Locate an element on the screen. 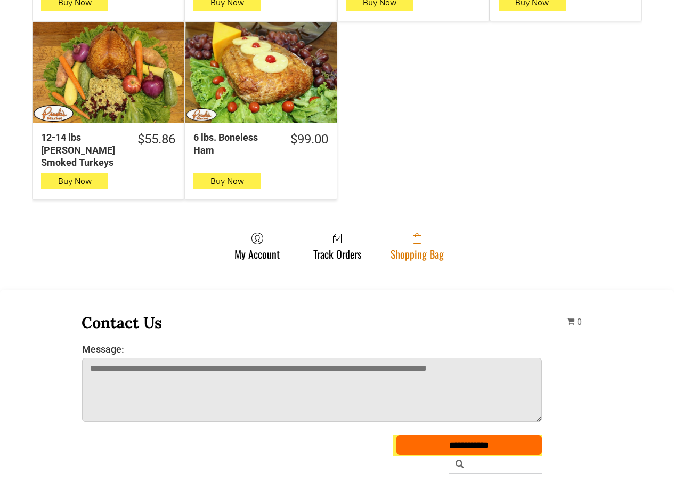  a: Track Orders is located at coordinates (337, 246).